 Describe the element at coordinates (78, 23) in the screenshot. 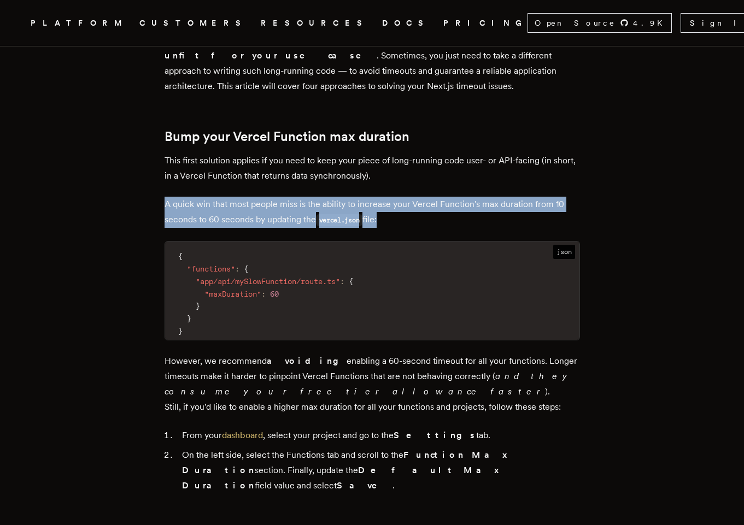

I see `button: PLATFORM` at that location.